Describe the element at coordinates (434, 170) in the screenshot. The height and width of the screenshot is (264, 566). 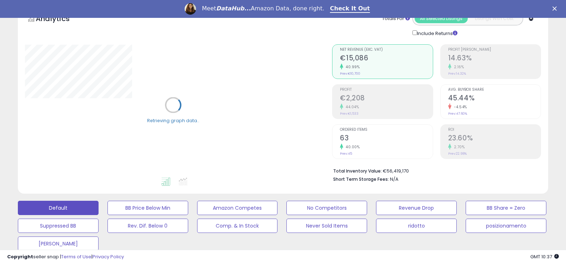
I see `li: €56,419,170` at that location.